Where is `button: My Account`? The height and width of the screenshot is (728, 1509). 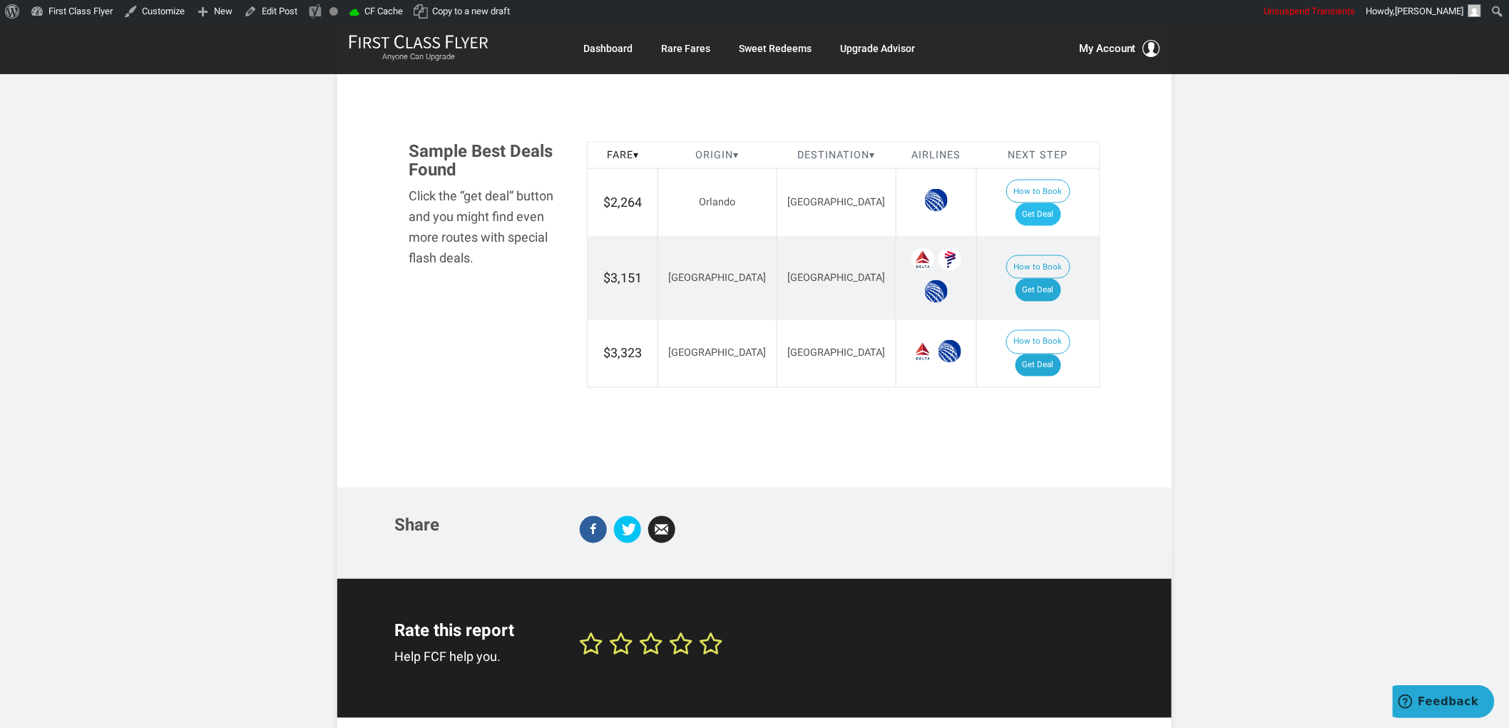
button: My Account is located at coordinates (1120, 48).